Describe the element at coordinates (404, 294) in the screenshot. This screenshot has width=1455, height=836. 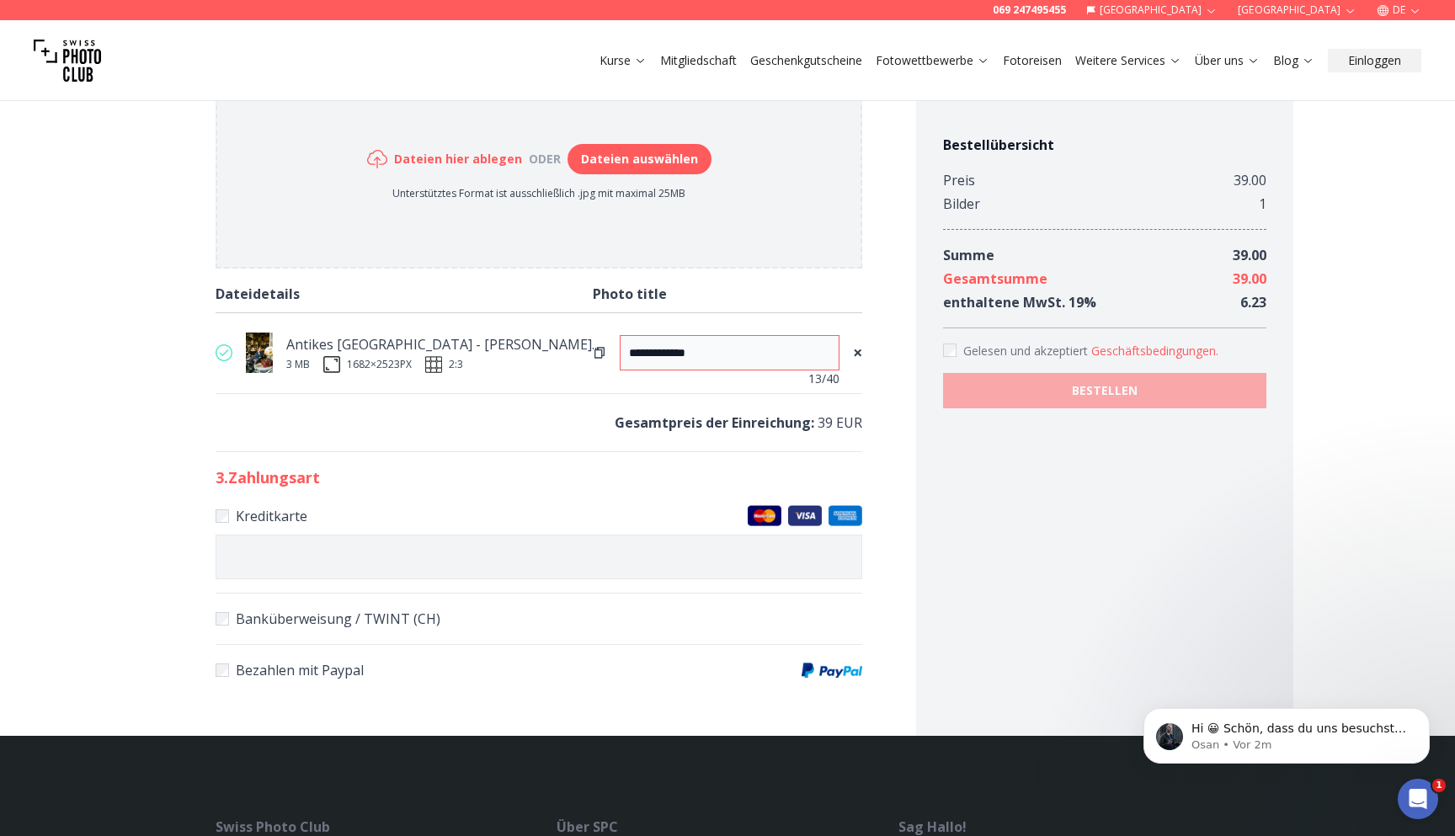
I see `div: Dateidetails` at that location.